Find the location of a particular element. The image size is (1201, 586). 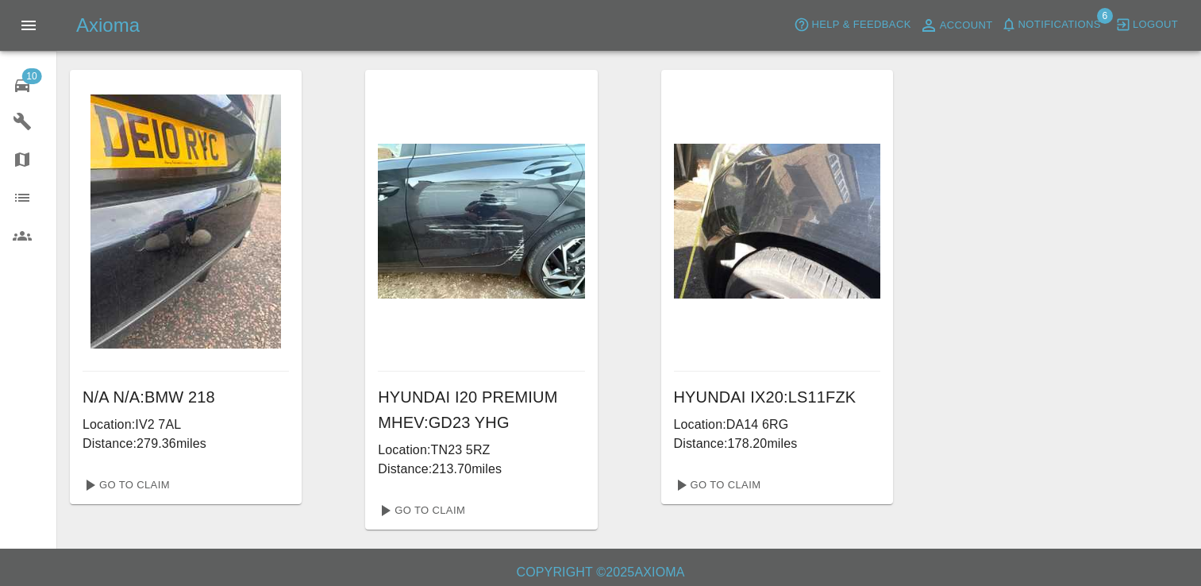

h5: Axioma is located at coordinates (108, 25).